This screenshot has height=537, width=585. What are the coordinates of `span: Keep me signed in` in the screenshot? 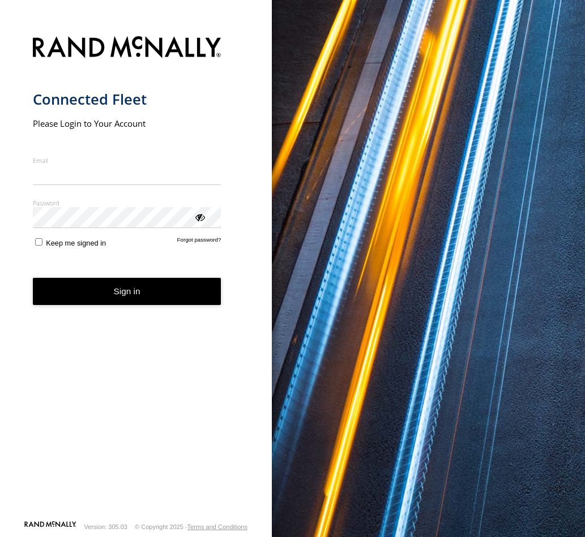 It's located at (76, 243).